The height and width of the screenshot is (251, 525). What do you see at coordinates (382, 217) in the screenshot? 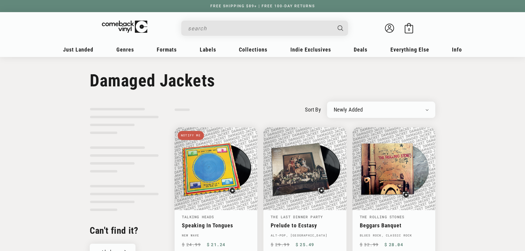
I see `a: The Rolling Stones` at bounding box center [382, 217].